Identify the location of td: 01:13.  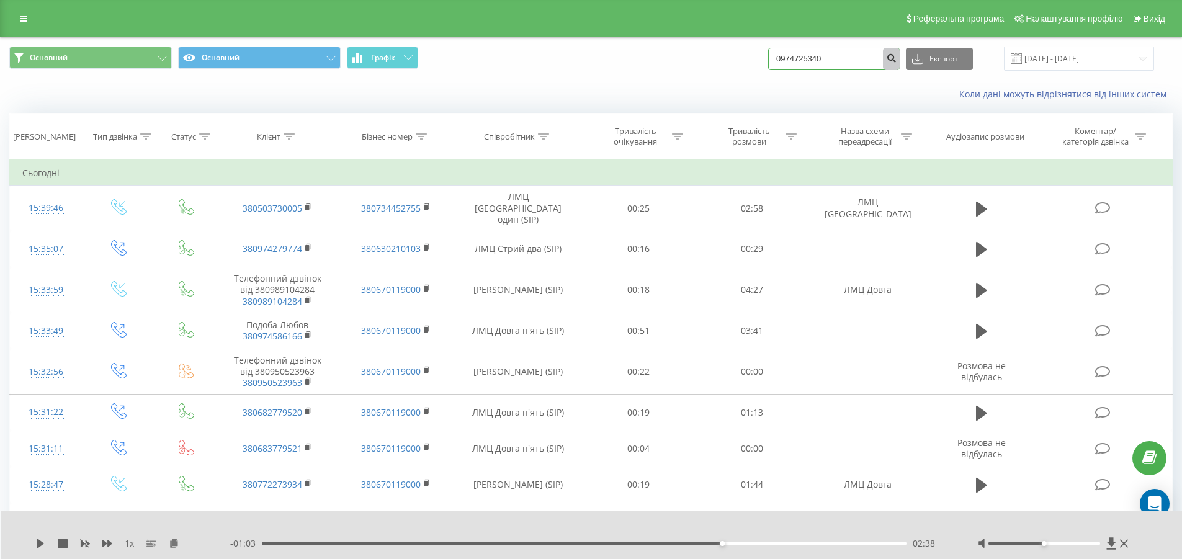
(752, 413).